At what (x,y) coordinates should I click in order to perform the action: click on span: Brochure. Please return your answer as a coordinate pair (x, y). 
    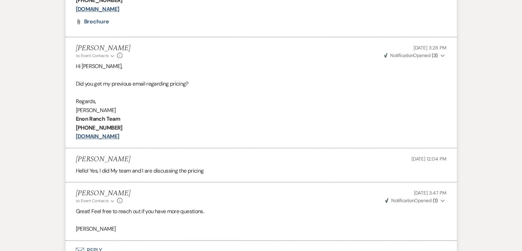
    Looking at the image, I should click on (96, 21).